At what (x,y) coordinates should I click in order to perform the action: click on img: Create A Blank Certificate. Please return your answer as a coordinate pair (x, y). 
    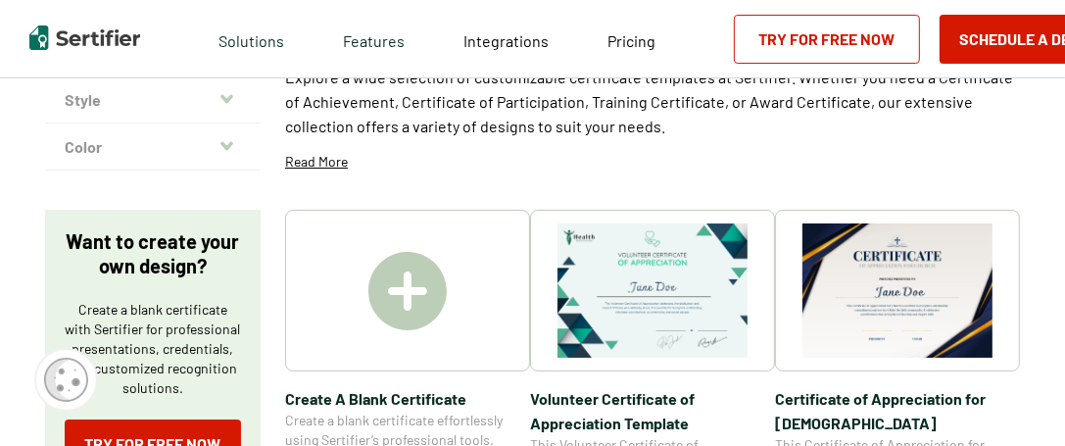
    Looking at the image, I should click on (408, 291).